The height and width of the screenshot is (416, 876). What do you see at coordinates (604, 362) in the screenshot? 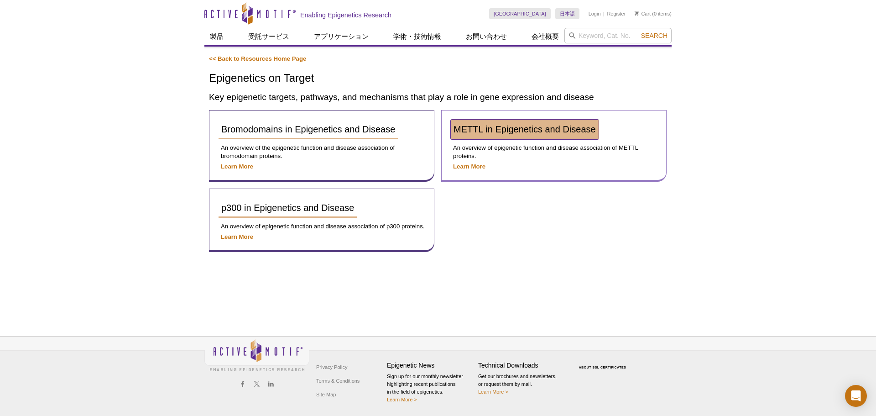
I see `table: Click to Verify - This site chose Symantec SSL for secure e-commerce and confidential communicati...` at bounding box center [604, 362].